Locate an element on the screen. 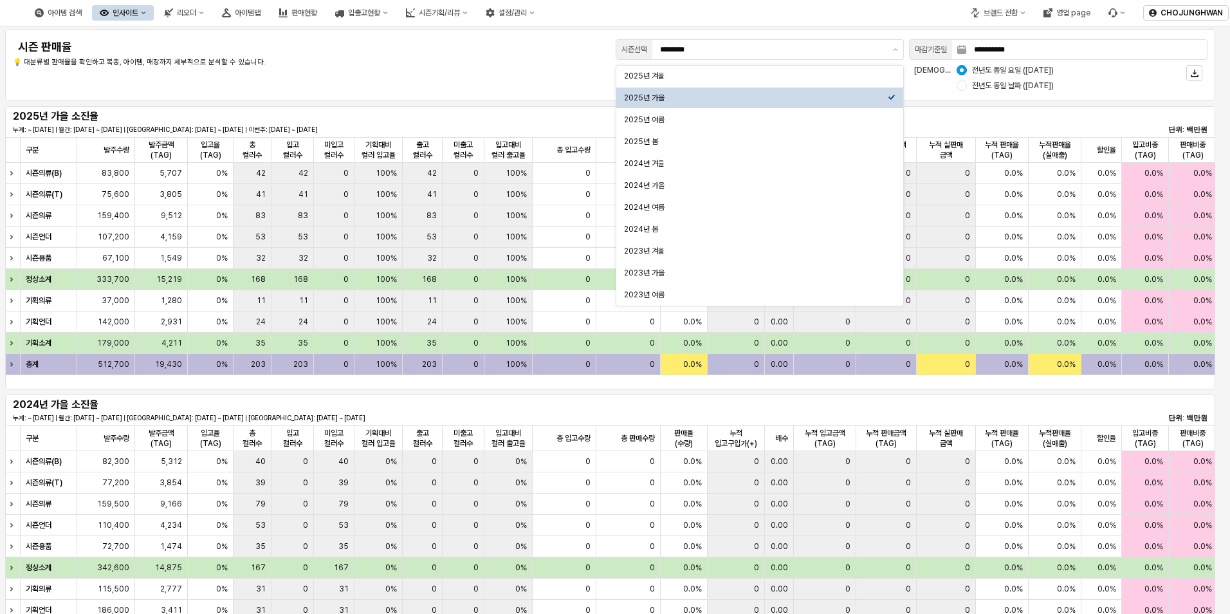  span: 83 is located at coordinates (303, 216).